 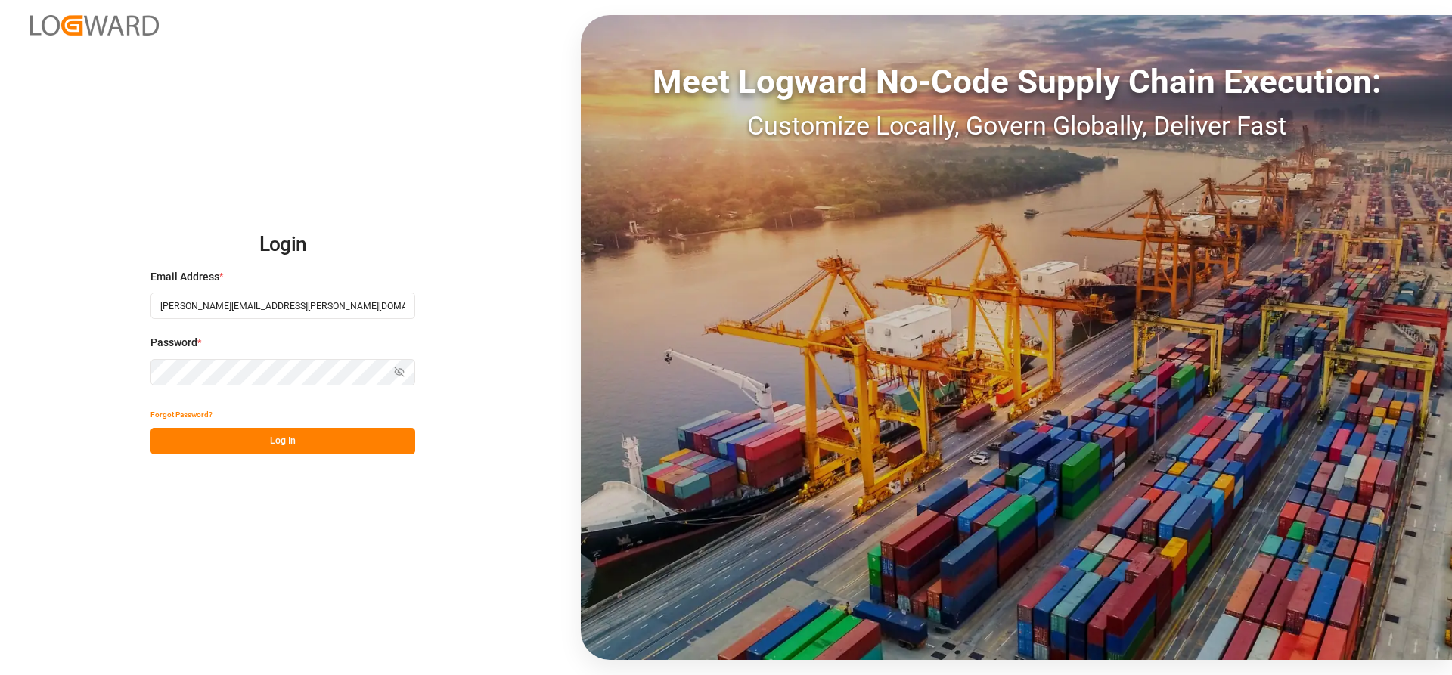 I want to click on button: Log In, so click(x=283, y=441).